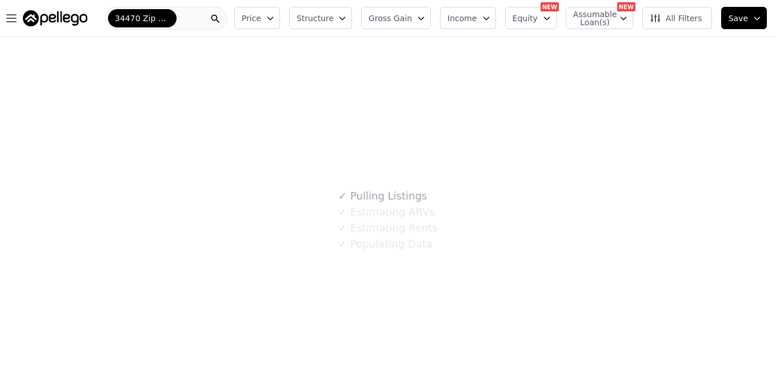 The height and width of the screenshot is (367, 776). Describe the element at coordinates (257, 18) in the screenshot. I see `button: Price` at that location.